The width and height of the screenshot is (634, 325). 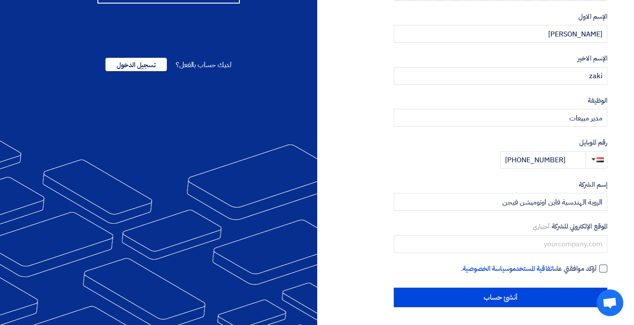 What do you see at coordinates (500, 185) in the screenshot?
I see `label: إسم الشركة` at bounding box center [500, 185].